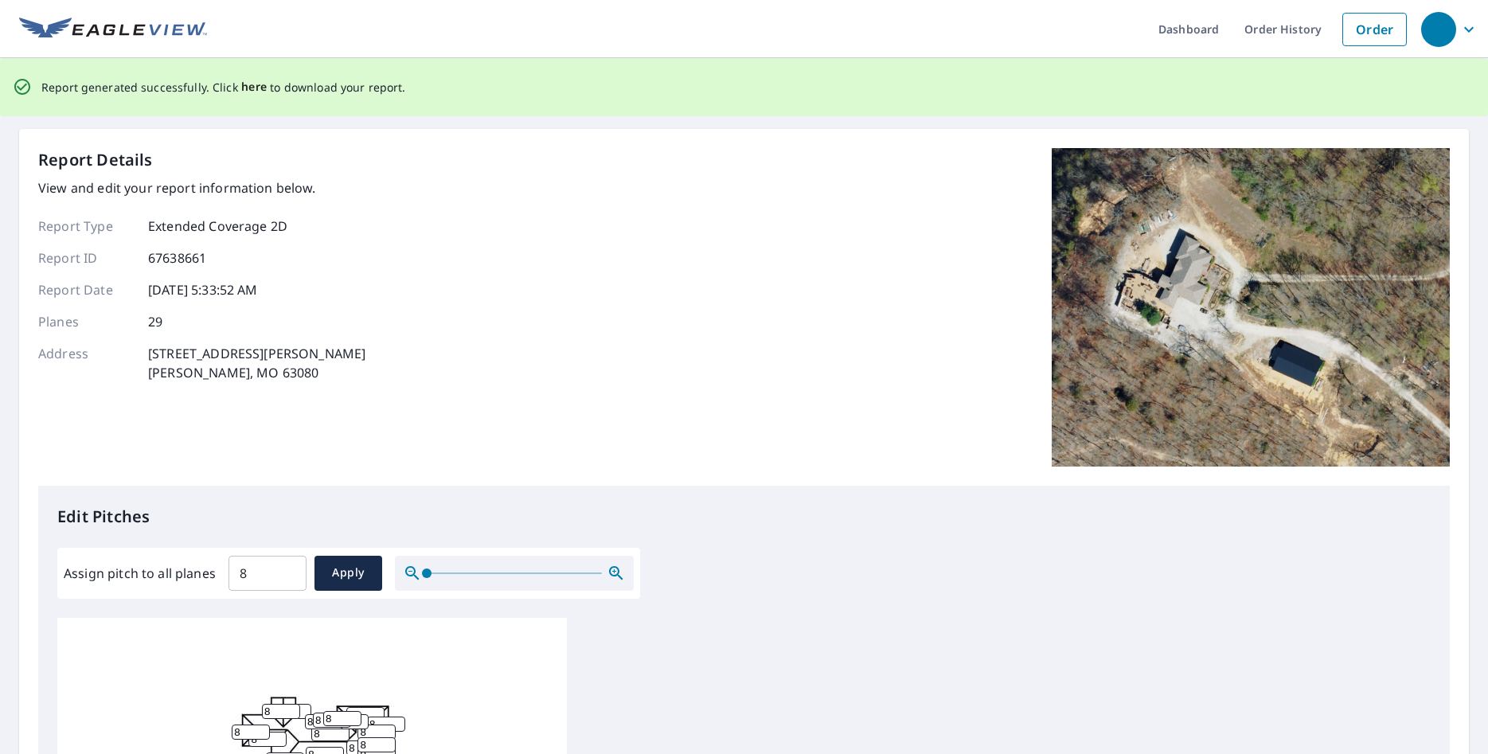 The width and height of the screenshot is (1488, 754). Describe the element at coordinates (348, 573) in the screenshot. I see `button: Apply` at that location.